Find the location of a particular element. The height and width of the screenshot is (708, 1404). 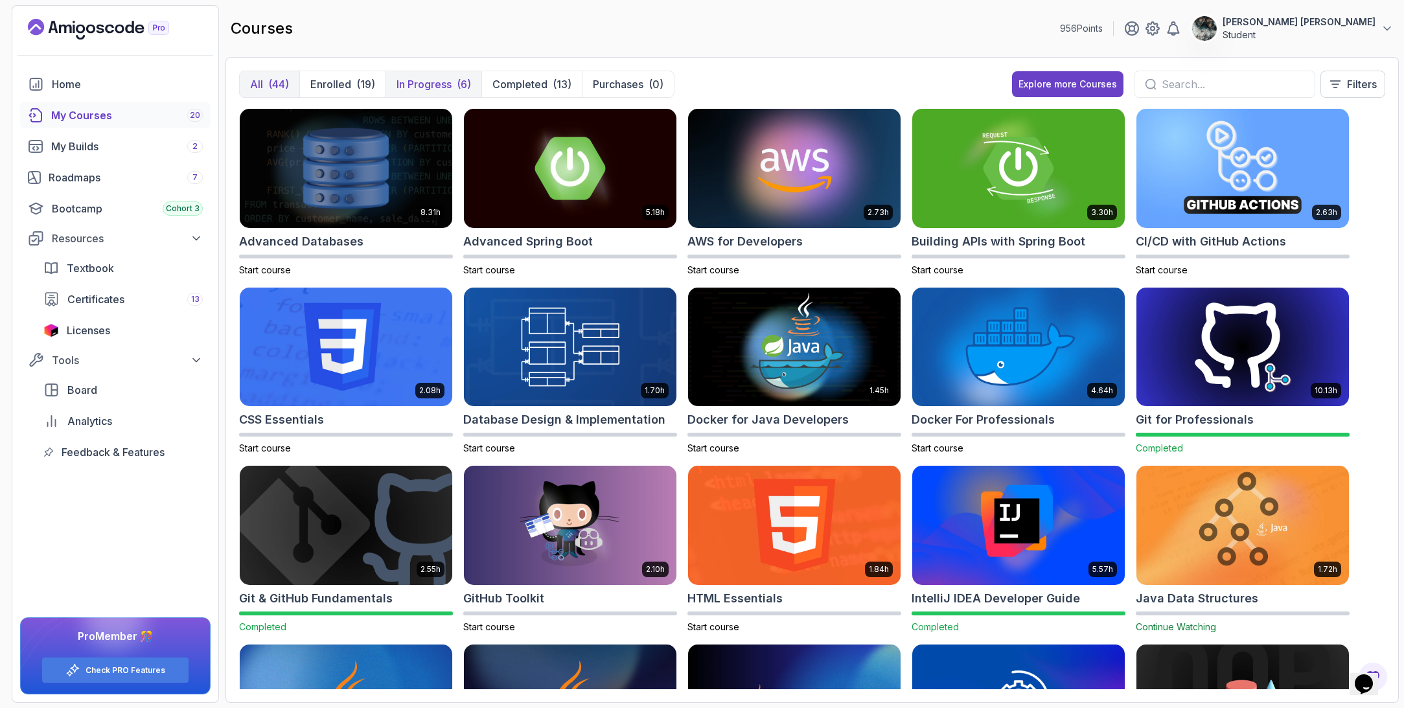

div: Explore more Courses is located at coordinates (1067, 84).